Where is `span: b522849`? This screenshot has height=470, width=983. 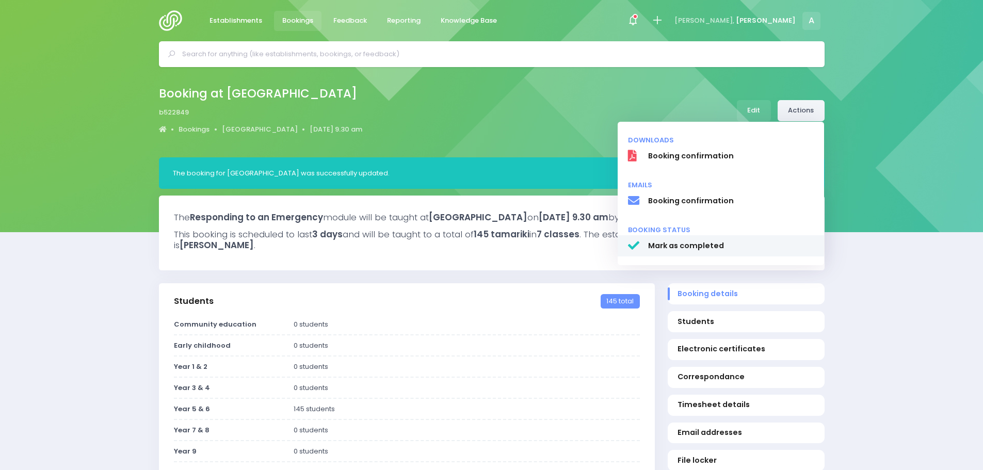 span: b522849 is located at coordinates (174, 112).